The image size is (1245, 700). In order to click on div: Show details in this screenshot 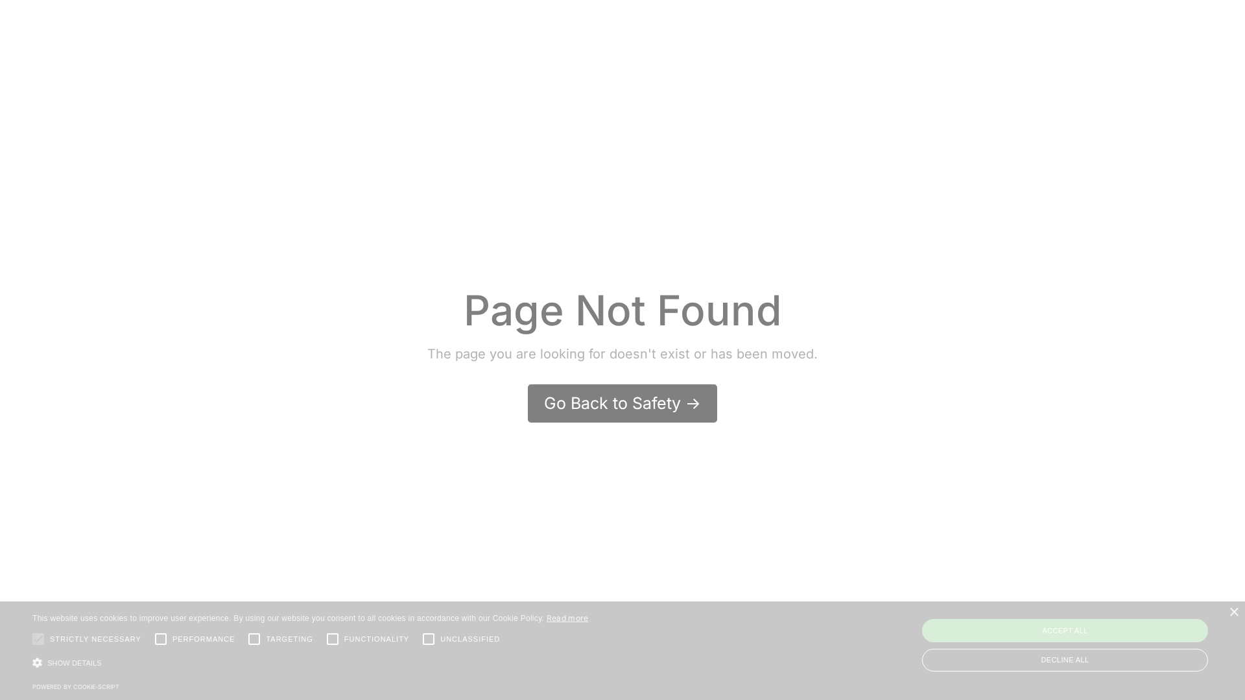, I will do `click(310, 663)`.